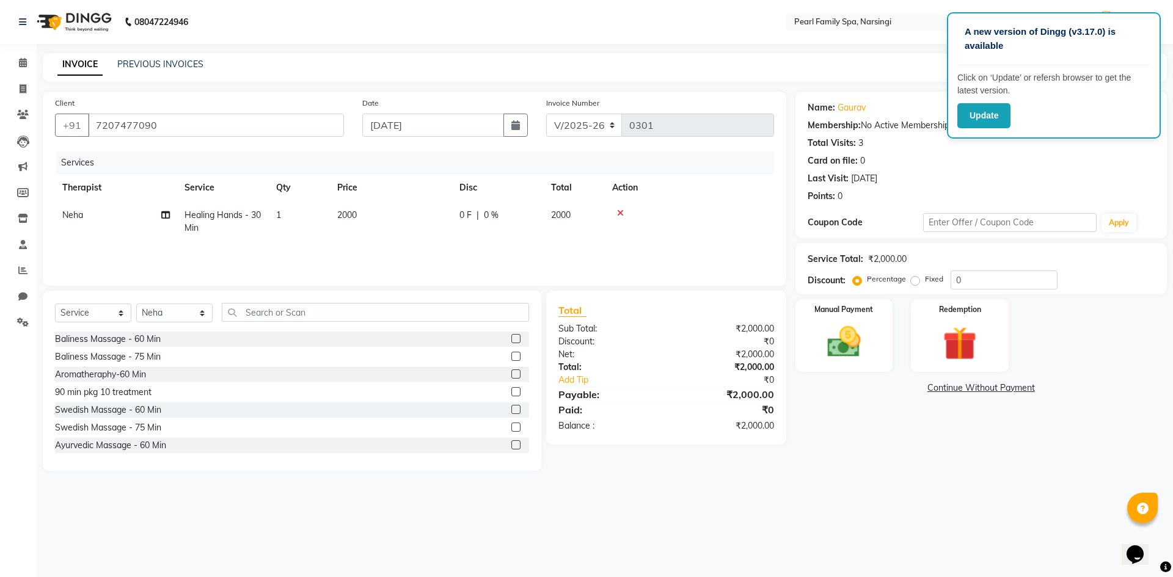 This screenshot has height=577, width=1173. Describe the element at coordinates (1054, 38) in the screenshot. I see `p: A new version of Dingg (v3.17.0) is available` at that location.